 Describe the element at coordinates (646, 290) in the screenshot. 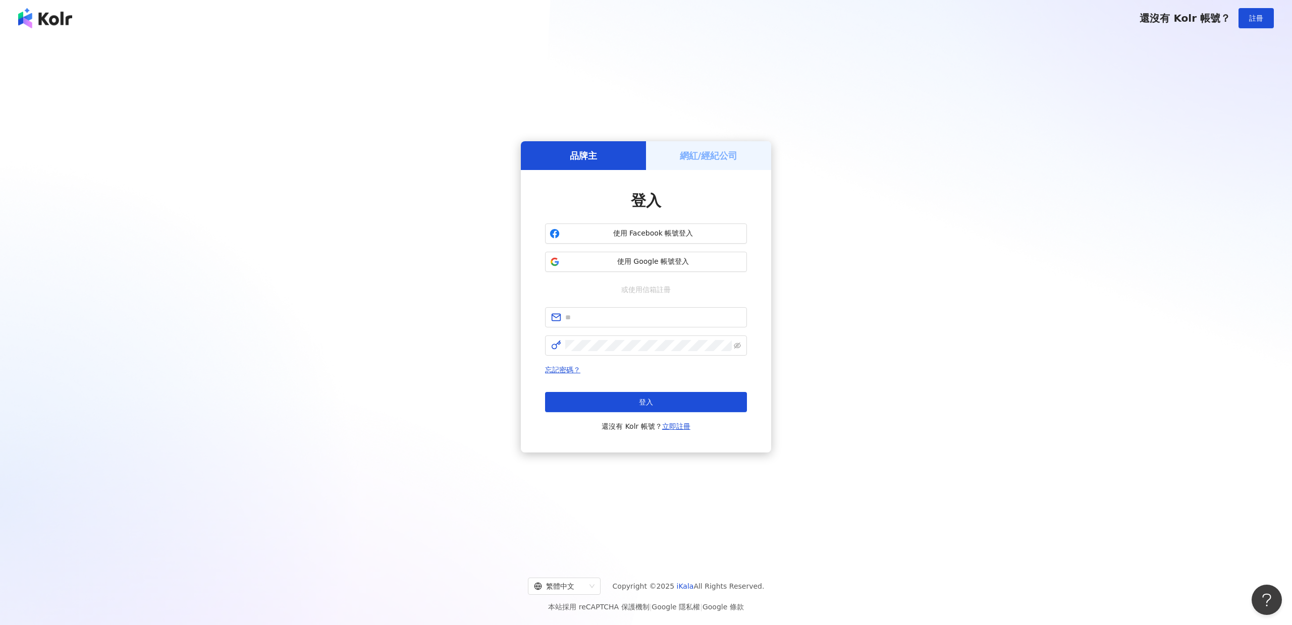

I see `span: 或使用信箱註冊` at that location.